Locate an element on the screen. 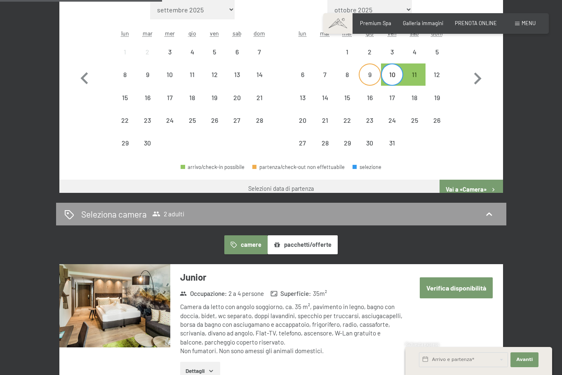  div: 13 is located at coordinates (237, 82).